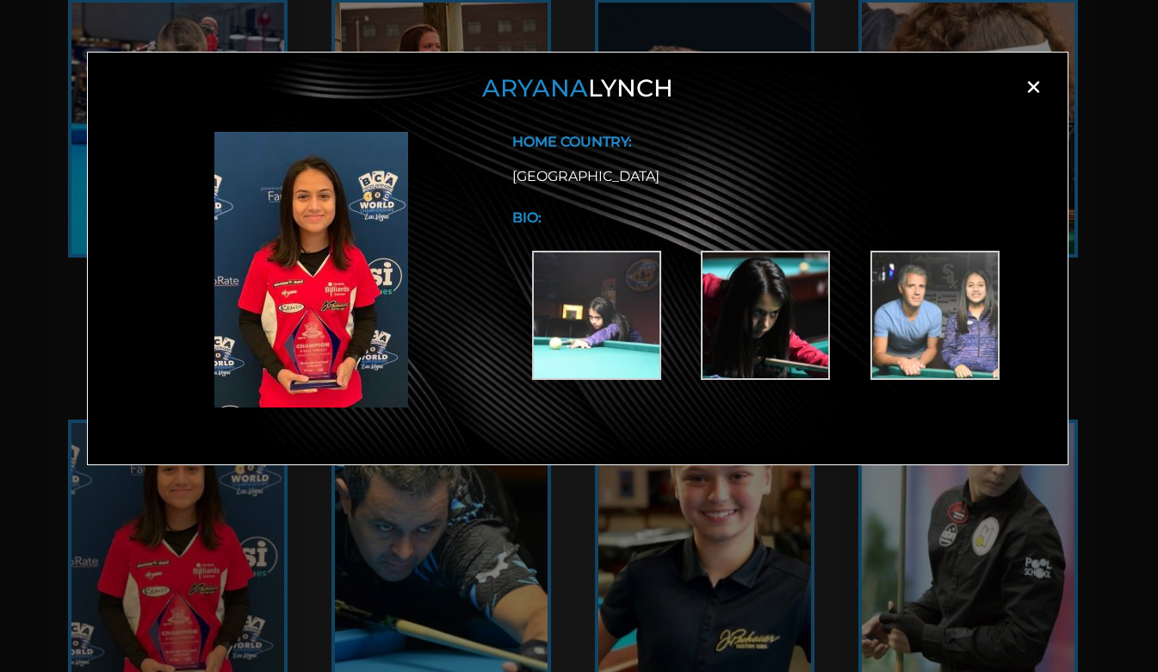 This screenshot has width=1158, height=672. Describe the element at coordinates (572, 141) in the screenshot. I see `b: HOME COUNTRY:` at that location.